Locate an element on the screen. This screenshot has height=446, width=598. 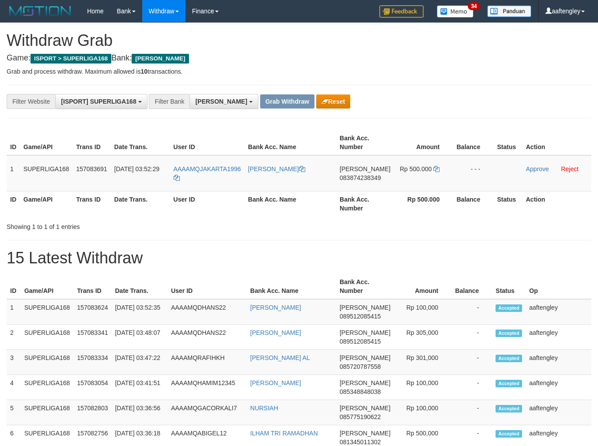
a: ILHAM TRI RAMADHAN is located at coordinates (284, 434).